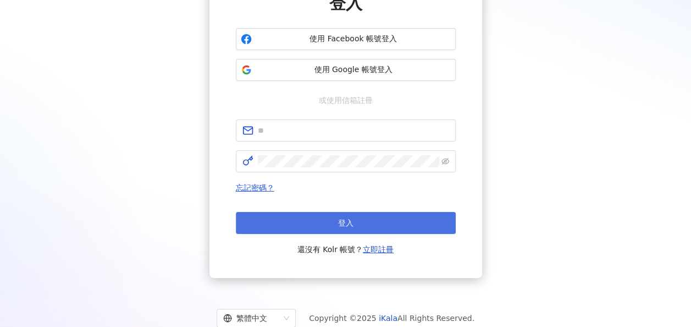 The image size is (691, 327). I want to click on button: 使用 Facebook 帳號登入, so click(346, 39).